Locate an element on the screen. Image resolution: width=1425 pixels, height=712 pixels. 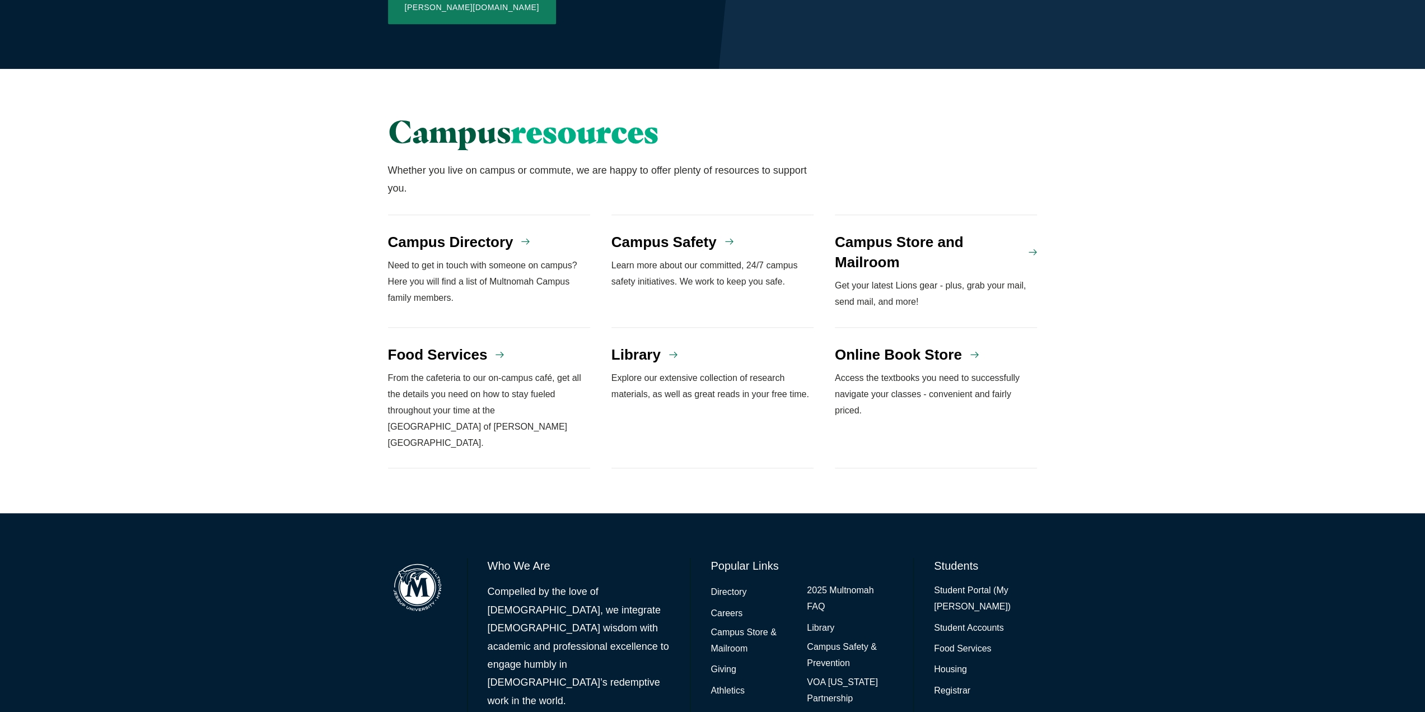
a: Registrar is located at coordinates (952, 691).